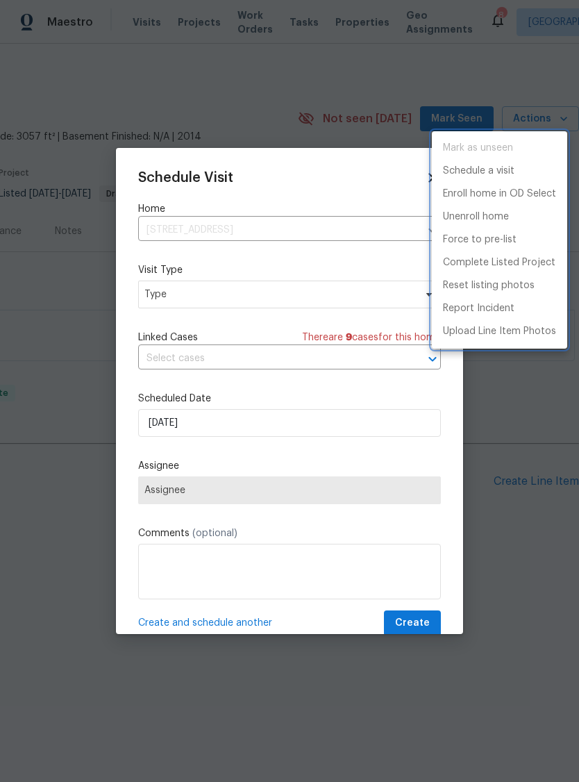 The height and width of the screenshot is (782, 579). Describe the element at coordinates (478, 171) in the screenshot. I see `p: Schedule a visit` at that location.